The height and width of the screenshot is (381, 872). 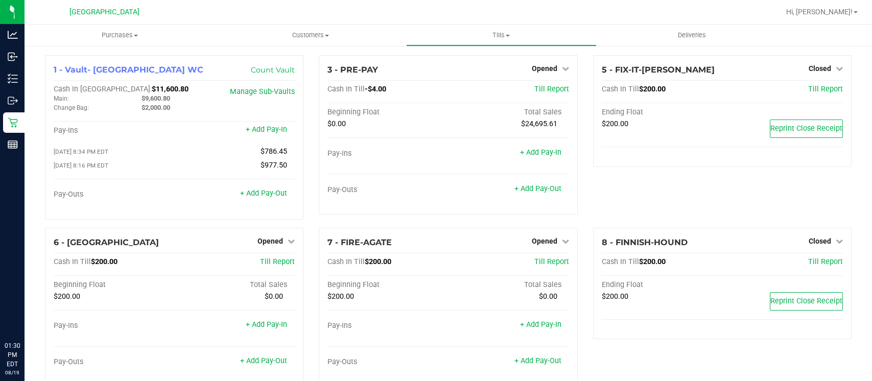 What do you see at coordinates (501, 35) in the screenshot?
I see `span: Tills` at bounding box center [501, 35].